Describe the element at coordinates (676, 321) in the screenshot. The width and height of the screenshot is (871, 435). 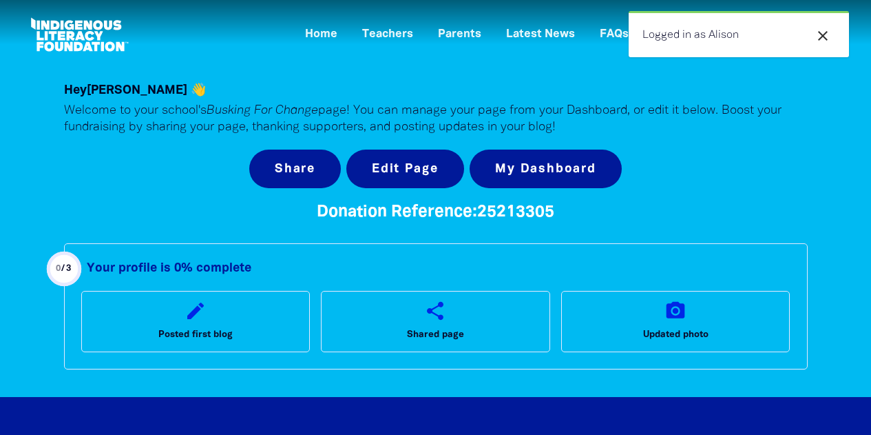
I see `a: camera_altUpdated photo` at that location.